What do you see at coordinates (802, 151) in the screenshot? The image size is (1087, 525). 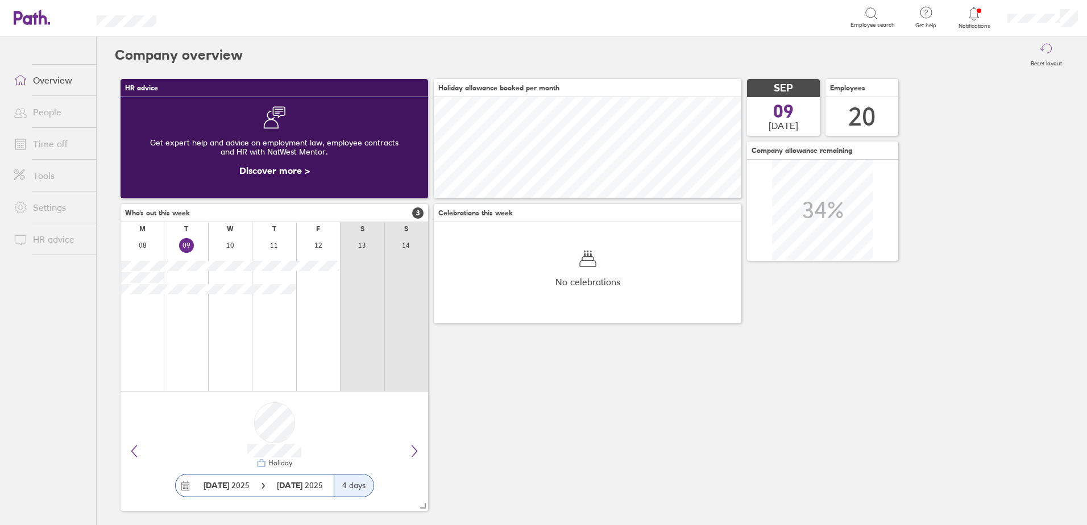 I see `span: Company allowance remaining` at bounding box center [802, 151].